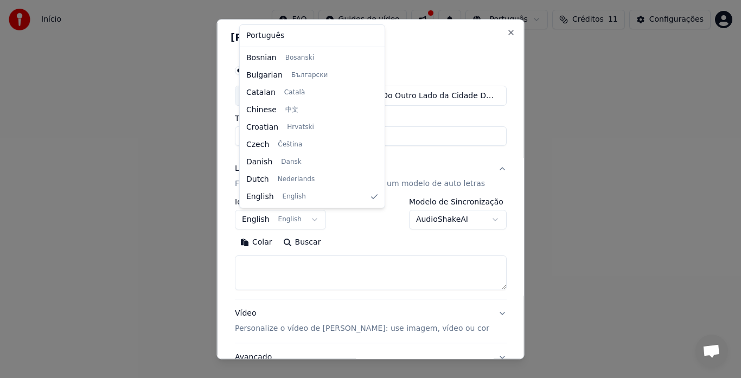  I want to click on span: Hrvatski, so click(301, 127).